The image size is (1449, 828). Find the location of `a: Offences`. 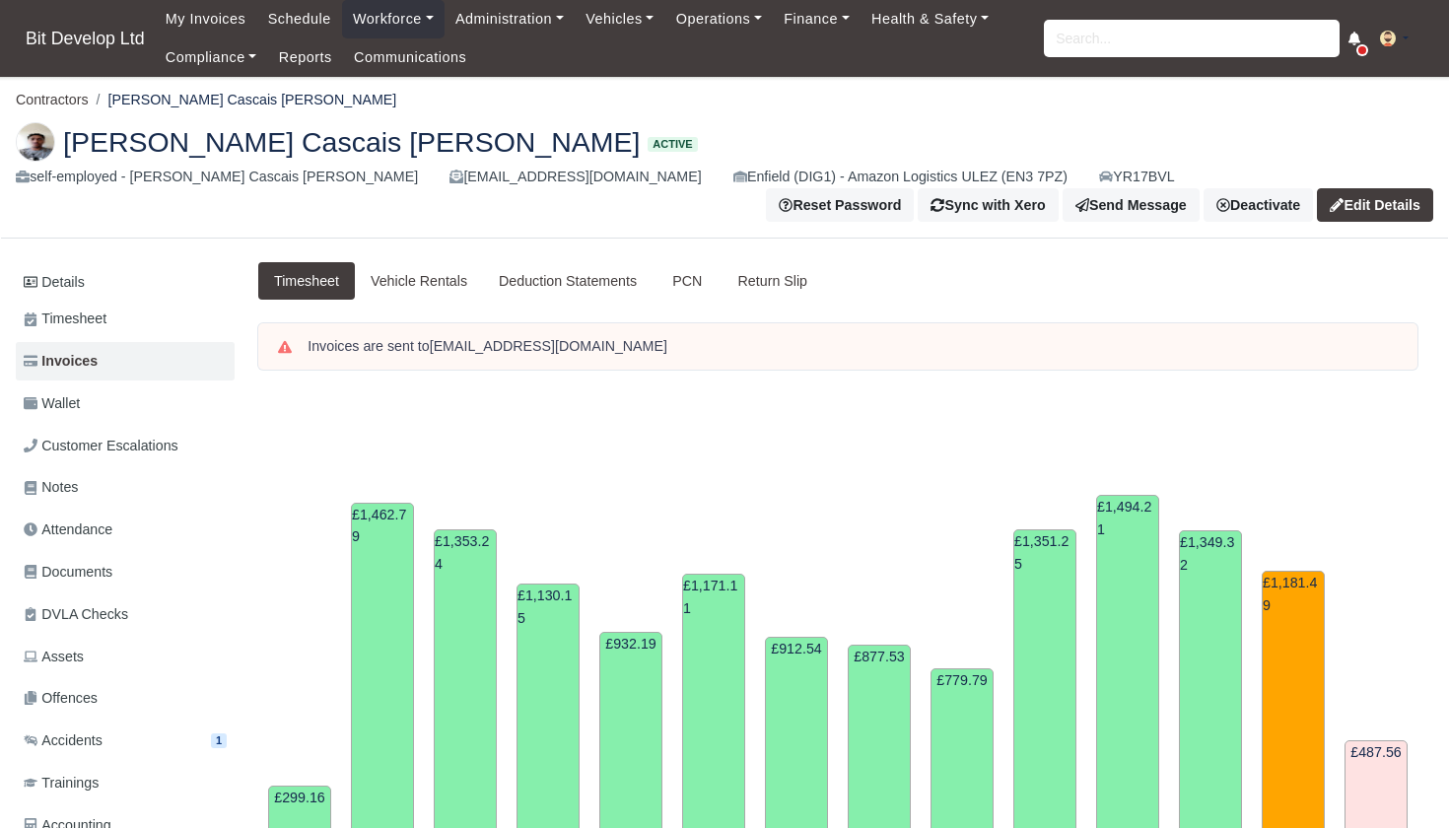

a: Offences is located at coordinates (125, 698).